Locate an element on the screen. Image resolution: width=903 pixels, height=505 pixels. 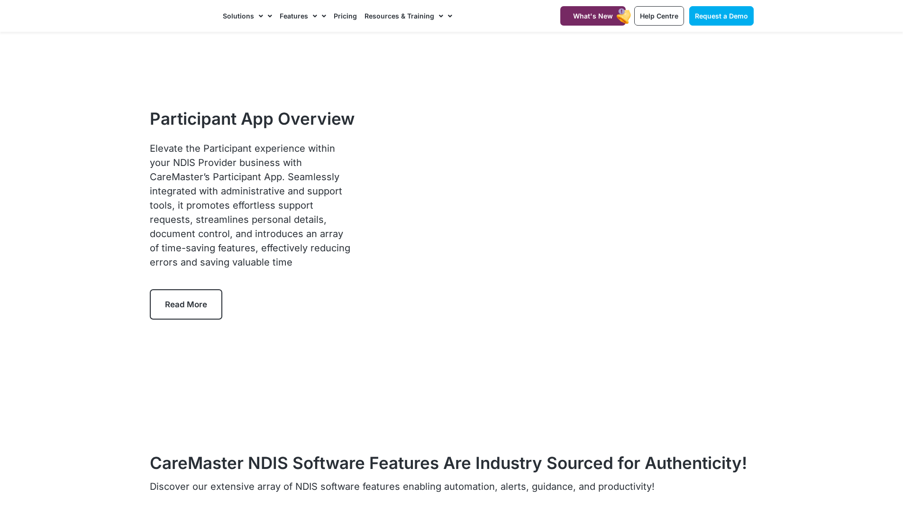
span: Read More is located at coordinates (186, 304).